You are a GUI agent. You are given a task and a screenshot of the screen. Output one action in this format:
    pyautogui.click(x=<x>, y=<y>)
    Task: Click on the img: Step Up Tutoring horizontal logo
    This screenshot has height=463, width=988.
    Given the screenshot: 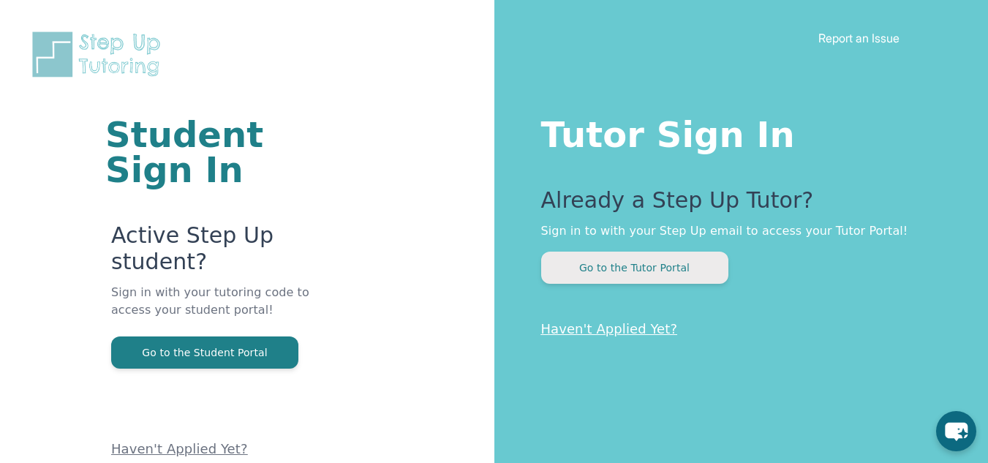 What is the action you would take?
    pyautogui.click(x=99, y=54)
    